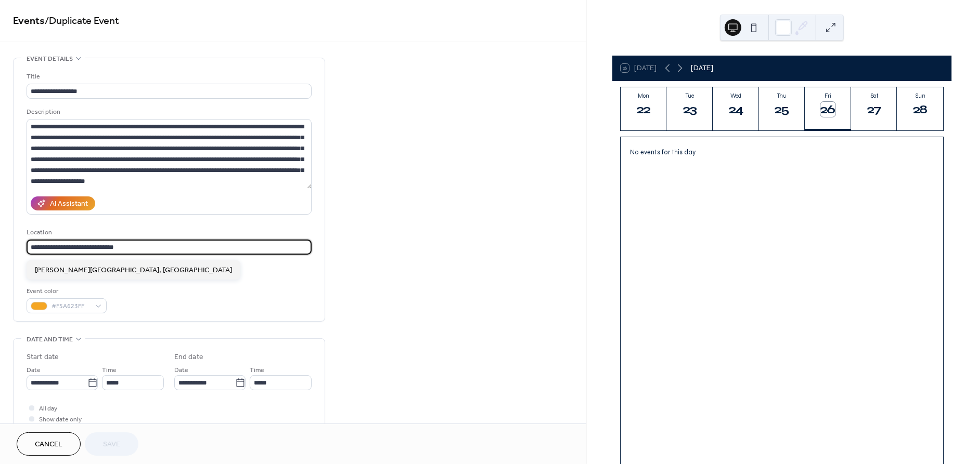 The width and height of the screenshot is (977, 464). Describe the element at coordinates (66, 291) in the screenshot. I see `div: Event color` at that location.